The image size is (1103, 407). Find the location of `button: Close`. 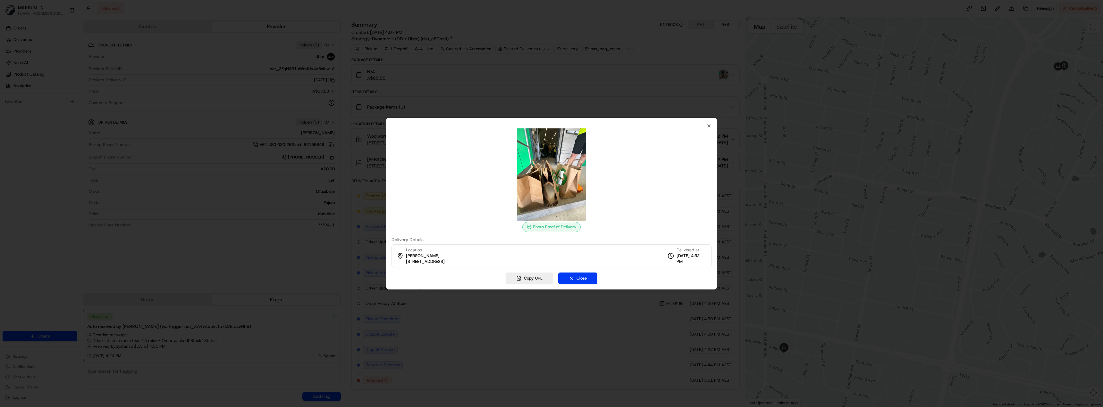

button: Close is located at coordinates (578, 279).